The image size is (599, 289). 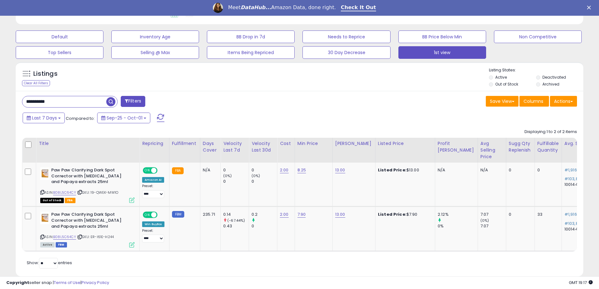 What do you see at coordinates (124, 118) in the screenshot?
I see `button: Sep-25 - Oct-01` at bounding box center [124, 118].